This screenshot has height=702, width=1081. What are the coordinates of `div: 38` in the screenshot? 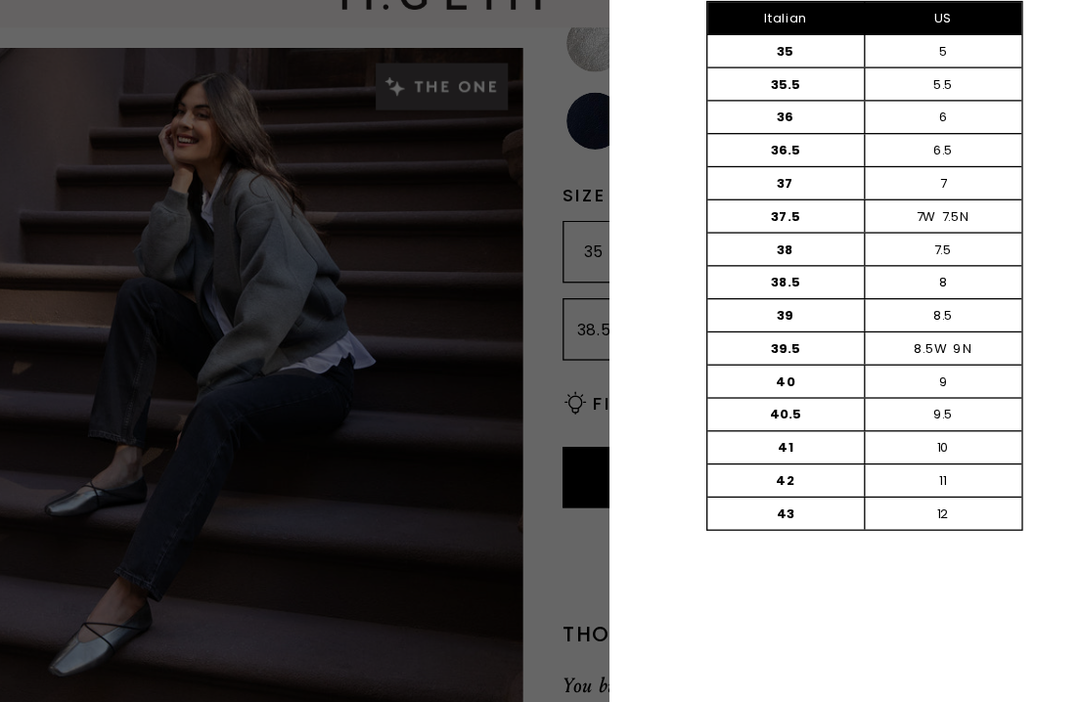 It's located at (806, 262).